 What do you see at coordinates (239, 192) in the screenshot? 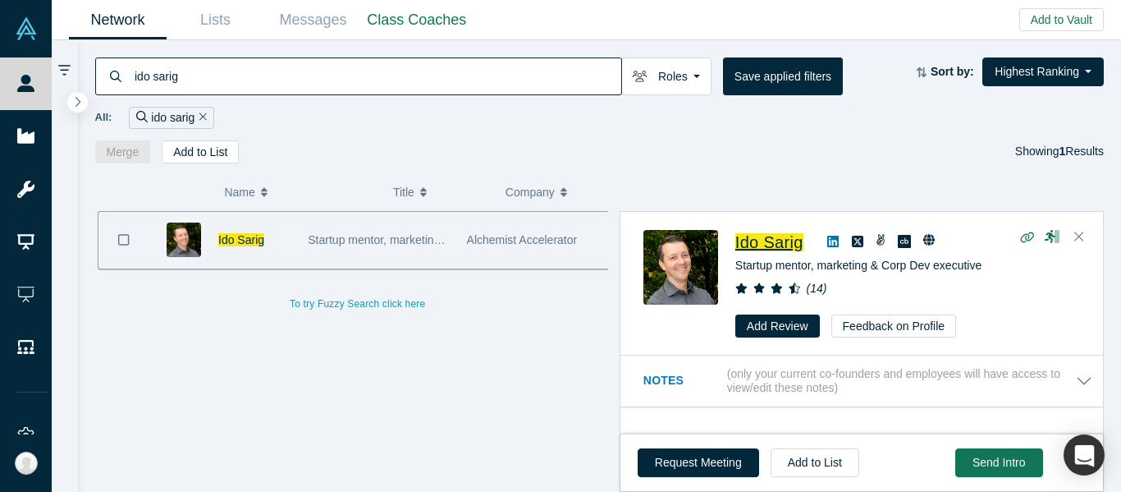
I see `span: Name` at bounding box center [239, 192].